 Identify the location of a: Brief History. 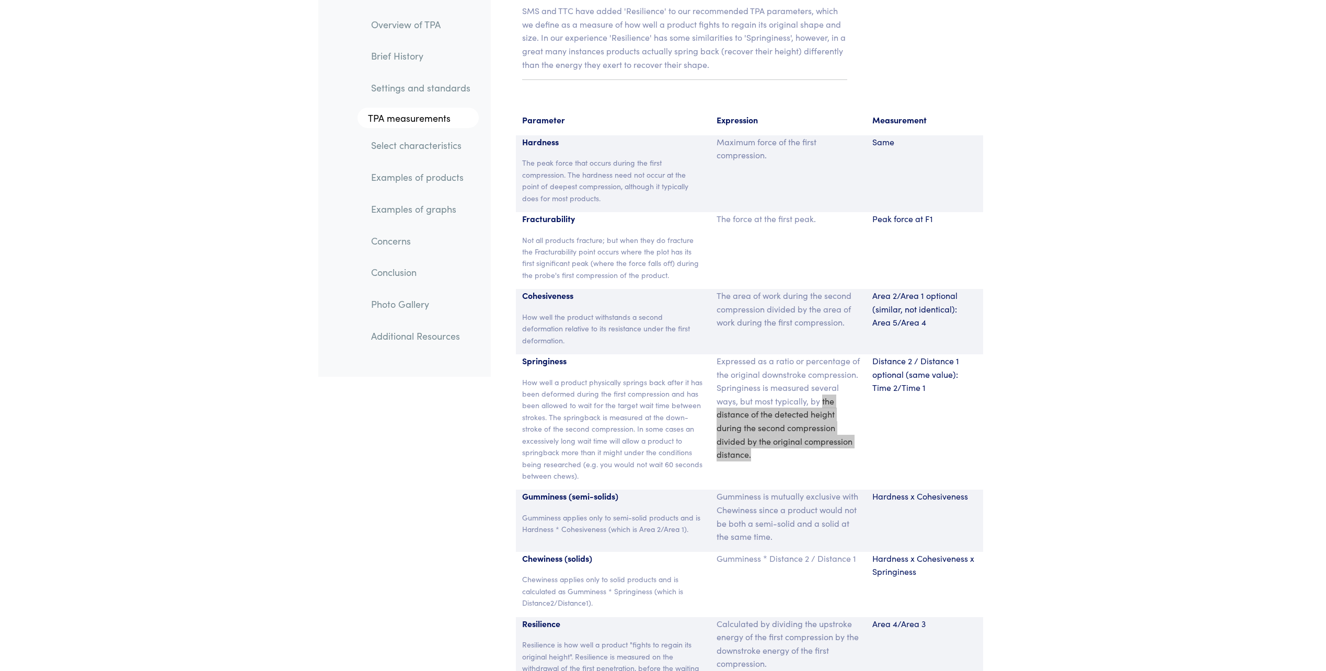
(421, 56).